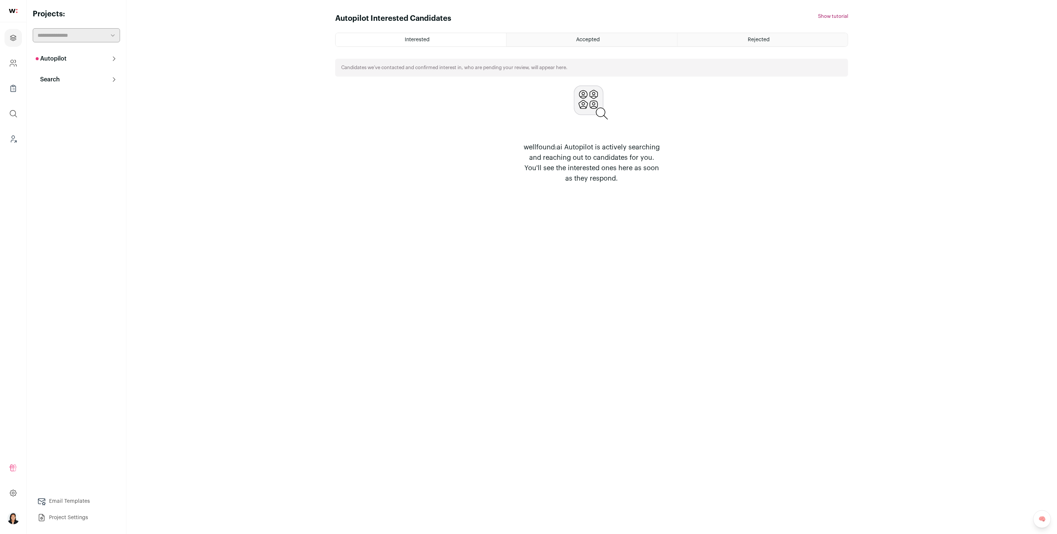  What do you see at coordinates (13, 63) in the screenshot?
I see `a: Company and ATS Settings` at bounding box center [13, 63].